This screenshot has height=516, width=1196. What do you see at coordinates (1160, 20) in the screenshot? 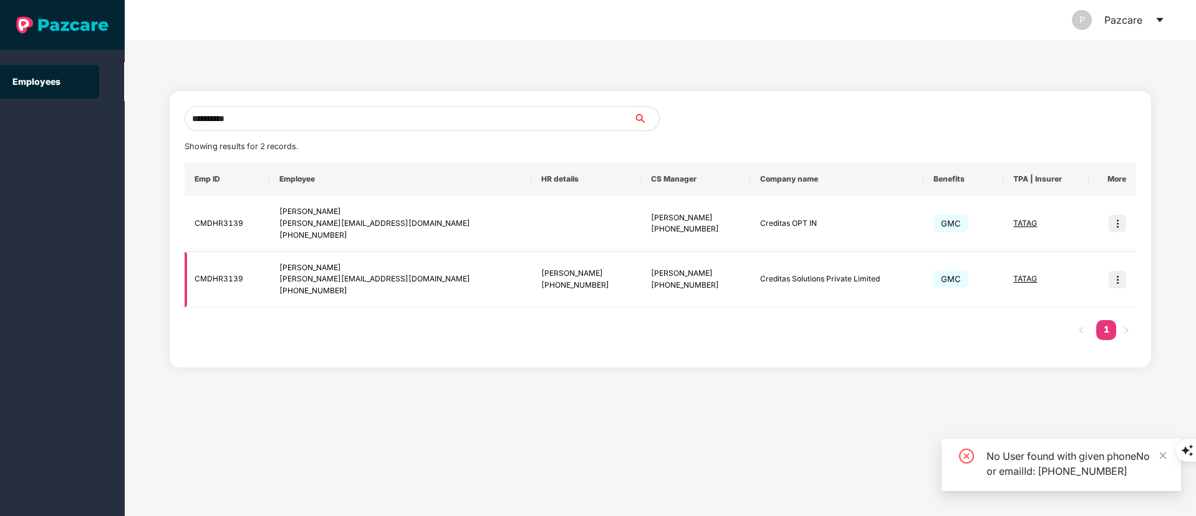
I see `span: caret-down` at bounding box center [1160, 20].